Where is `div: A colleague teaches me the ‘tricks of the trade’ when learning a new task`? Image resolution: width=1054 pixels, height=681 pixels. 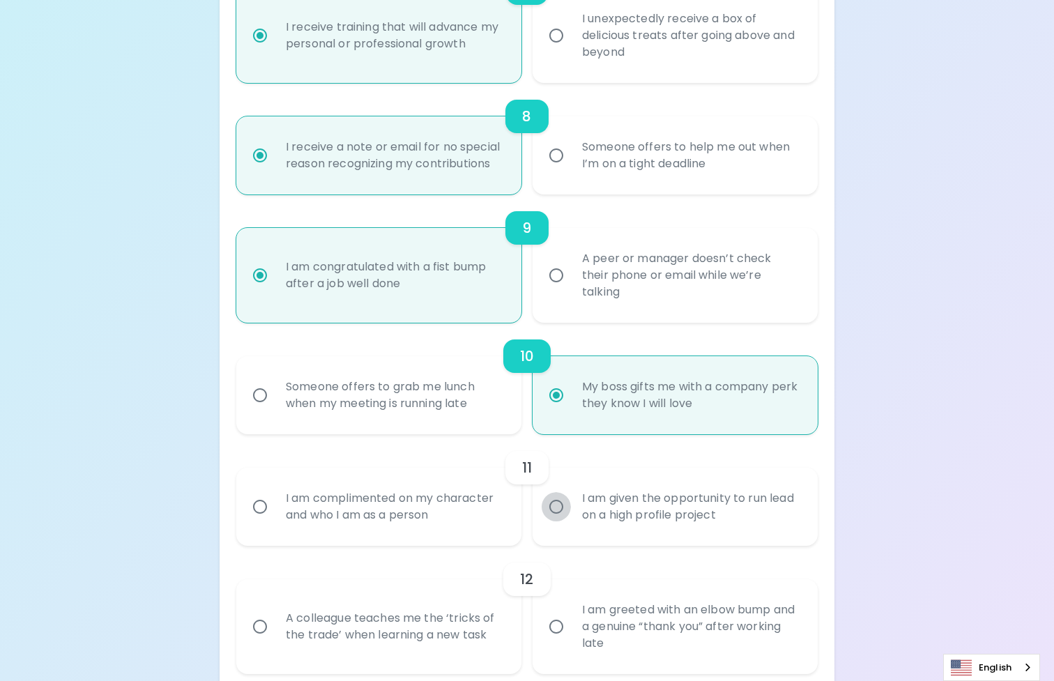 div: A colleague teaches me the ‘tricks of the trade’ when learning a new task is located at coordinates (394, 627).